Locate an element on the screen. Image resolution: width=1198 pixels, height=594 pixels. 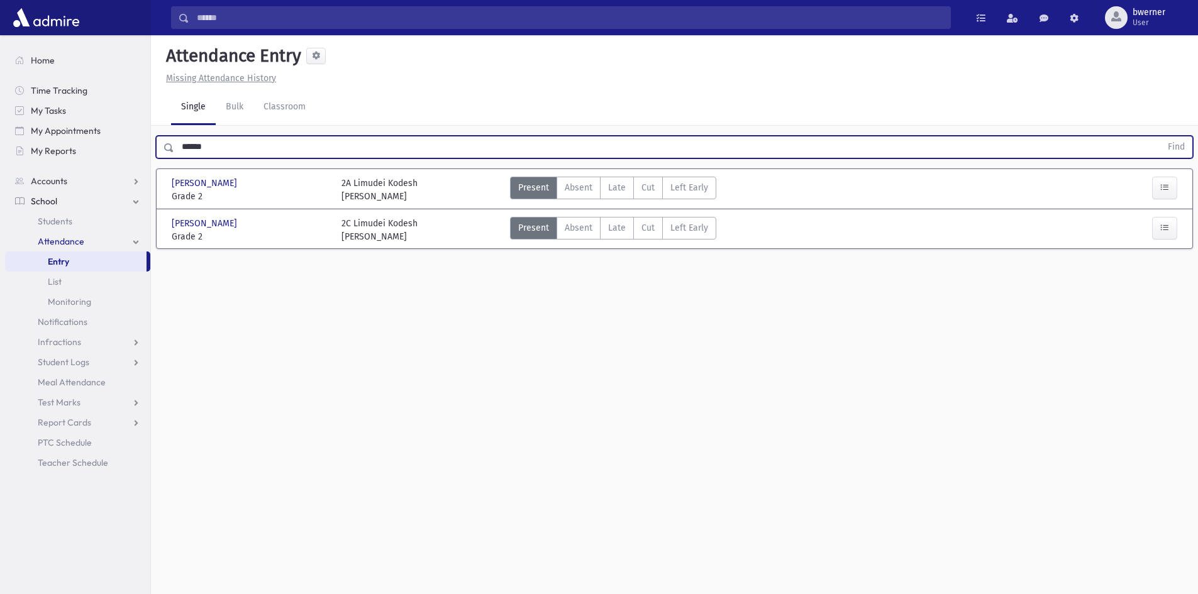
span: My Tasks is located at coordinates (48, 111).